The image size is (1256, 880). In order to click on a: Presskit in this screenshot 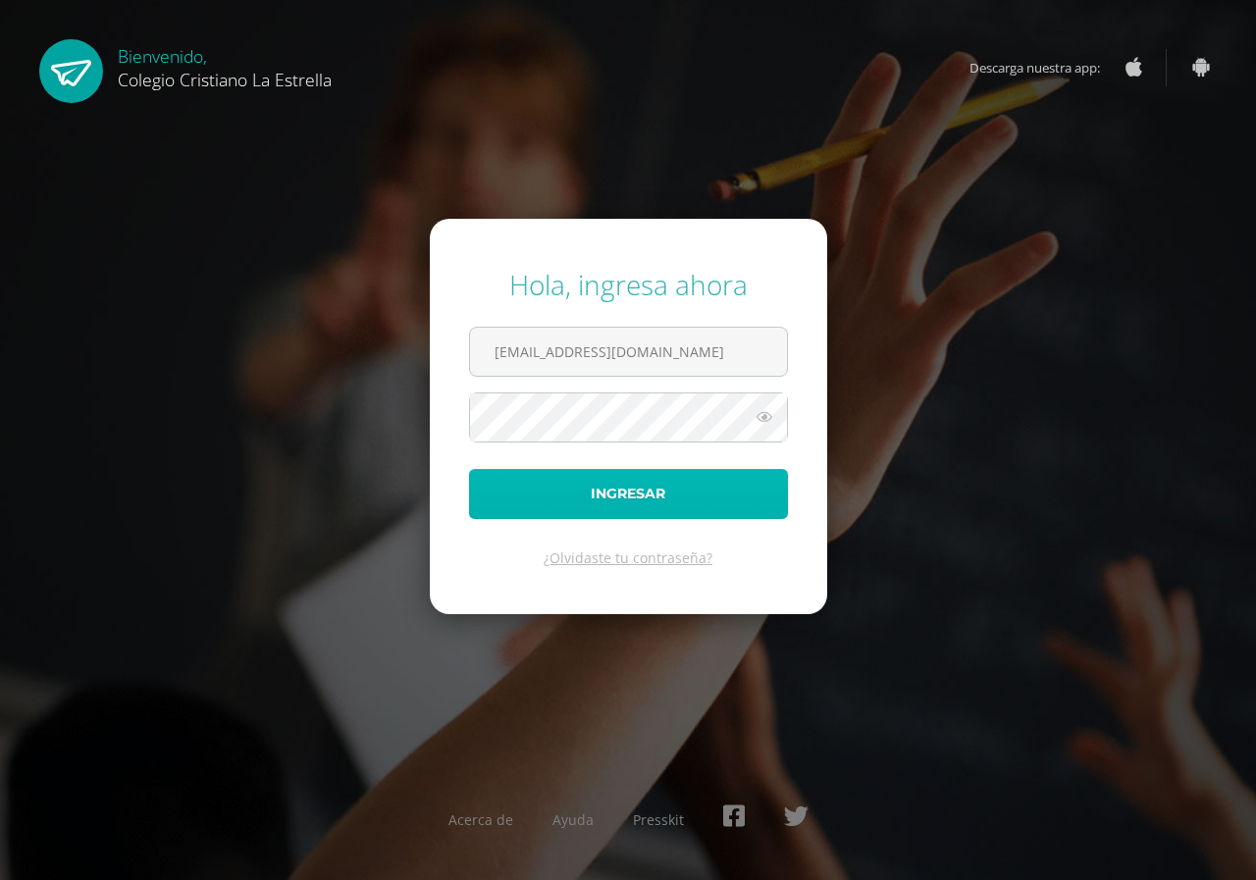, I will do `click(658, 819)`.